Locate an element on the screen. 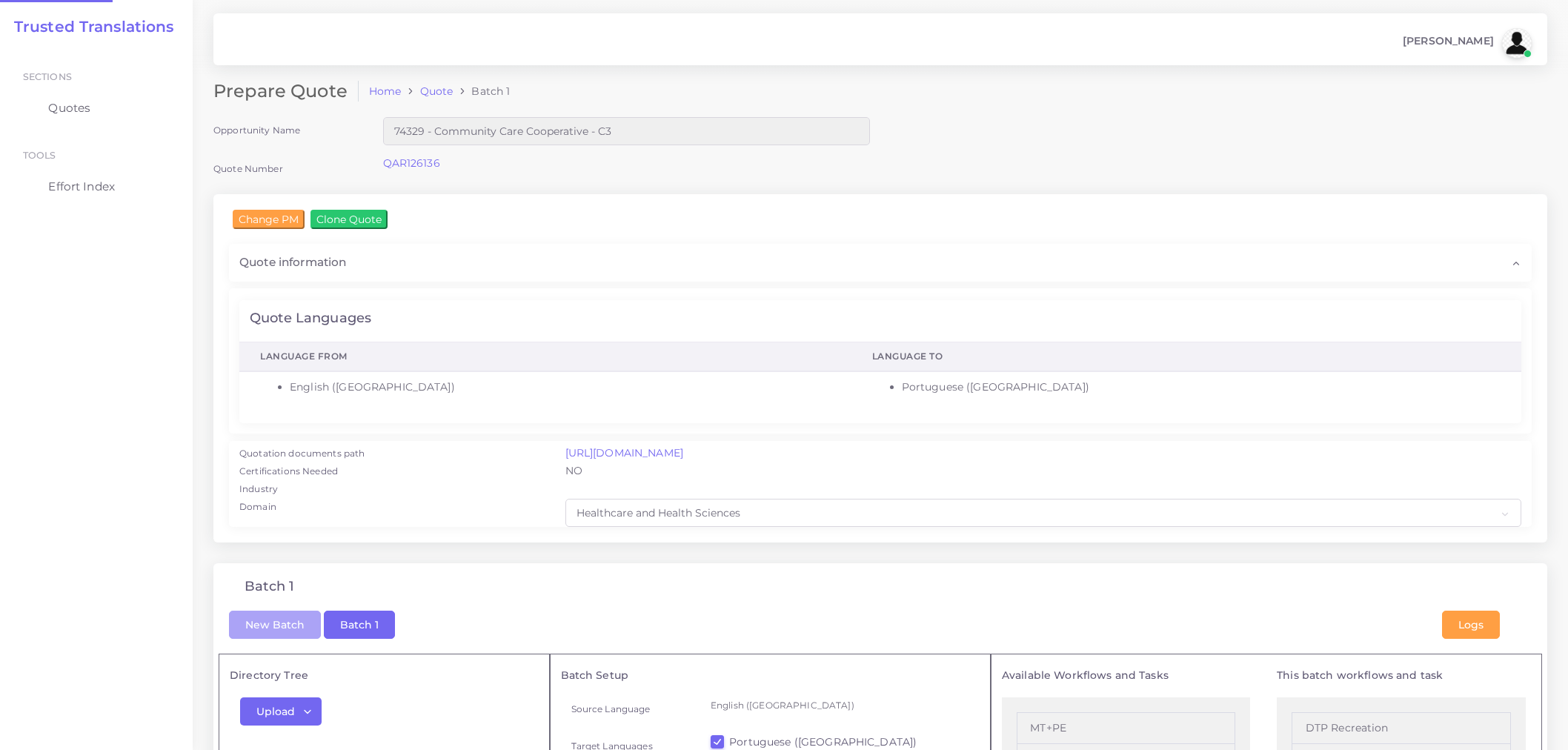 This screenshot has height=750, width=1568. a: Home is located at coordinates (385, 91).